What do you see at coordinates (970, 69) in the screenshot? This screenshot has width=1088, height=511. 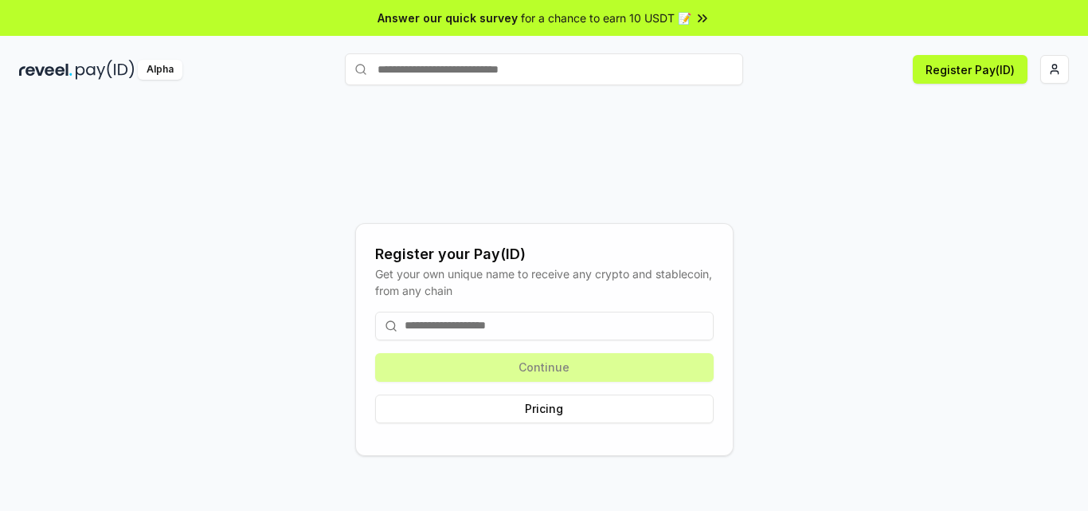 I see `button: Register Pay(ID)` at bounding box center [970, 69].